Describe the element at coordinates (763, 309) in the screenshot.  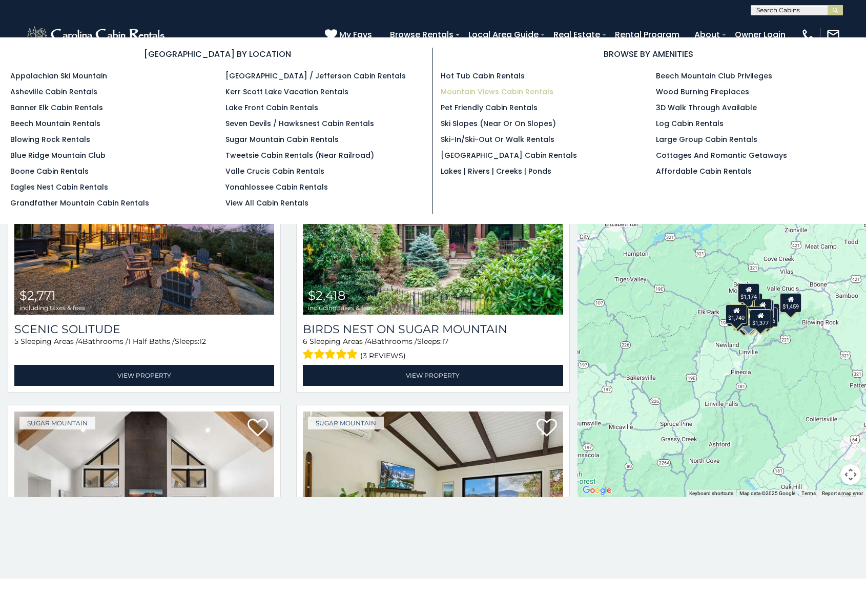
I see `div: $890` at that location.